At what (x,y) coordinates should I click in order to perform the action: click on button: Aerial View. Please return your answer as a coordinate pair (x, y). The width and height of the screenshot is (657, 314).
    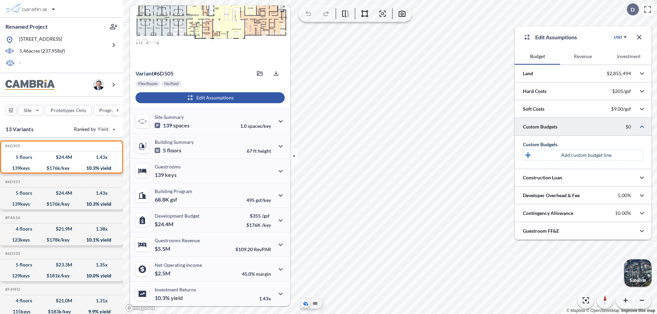
    Looking at the image, I should click on (305, 304).